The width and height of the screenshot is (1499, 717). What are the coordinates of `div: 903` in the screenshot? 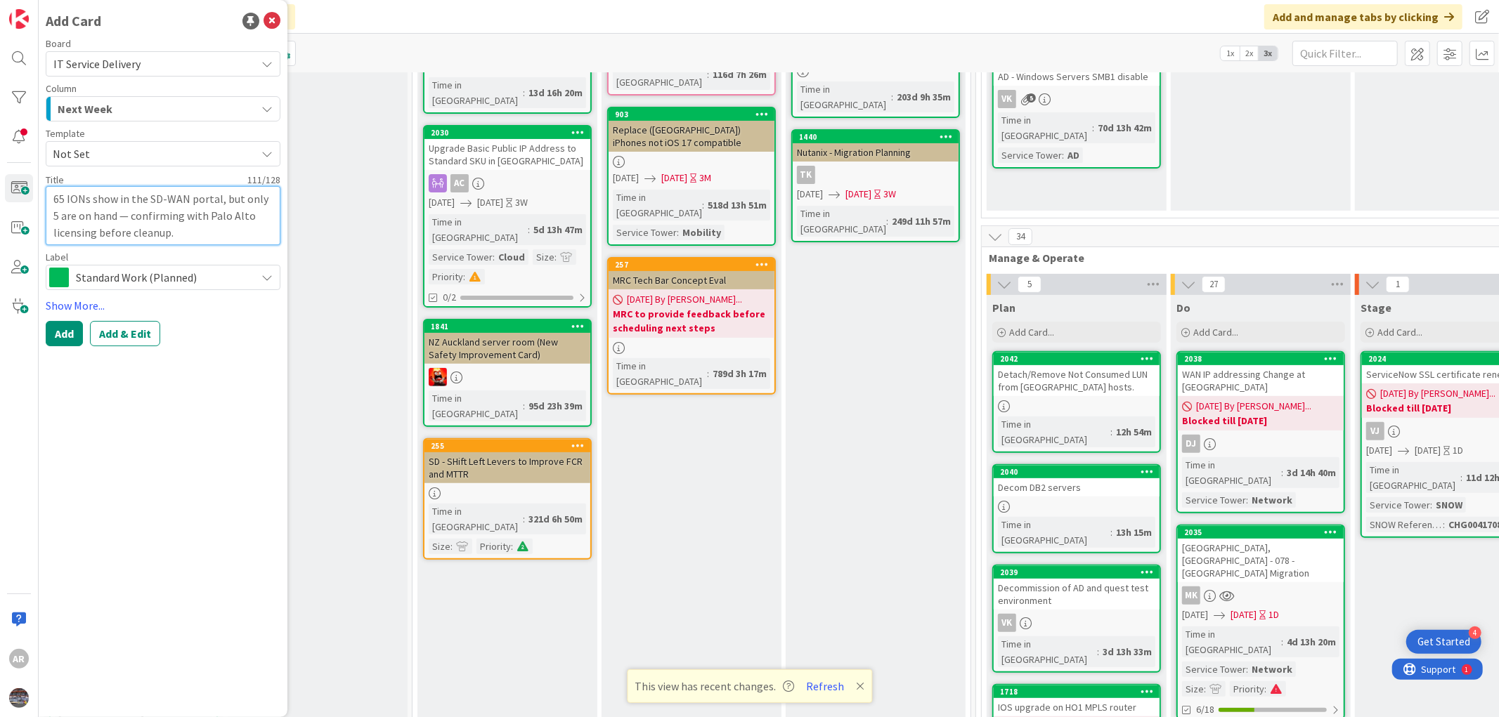 It's located at (694, 115).